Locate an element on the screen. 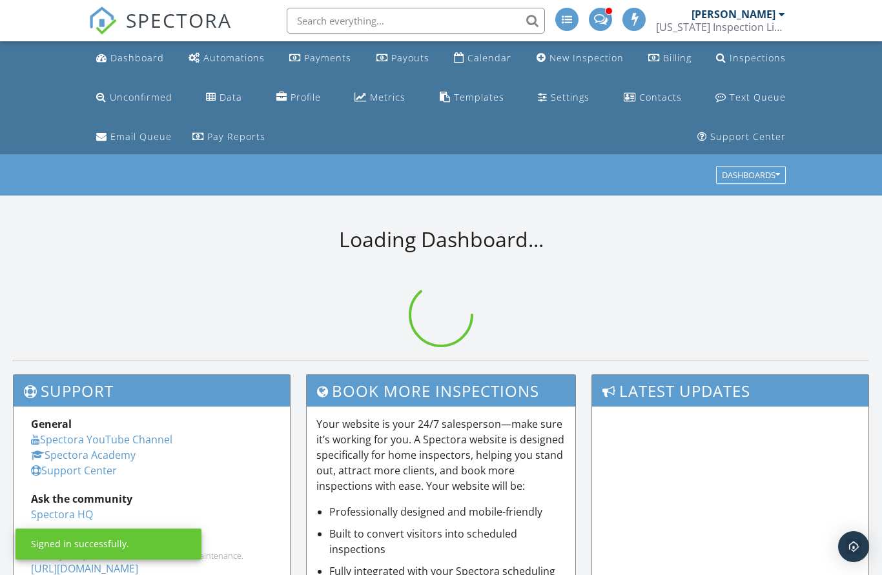 The width and height of the screenshot is (882, 575). a: SPECTORA is located at coordinates (160, 31).